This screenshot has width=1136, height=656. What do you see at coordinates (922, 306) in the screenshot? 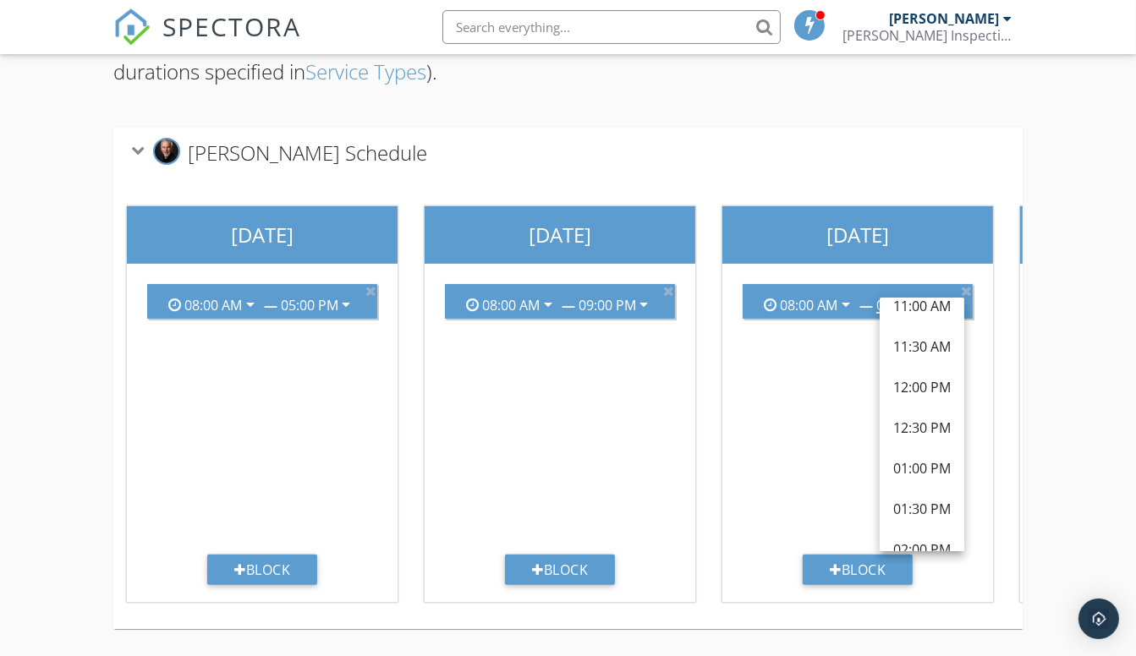
I see `div: 11:00 AM` at bounding box center [922, 306].